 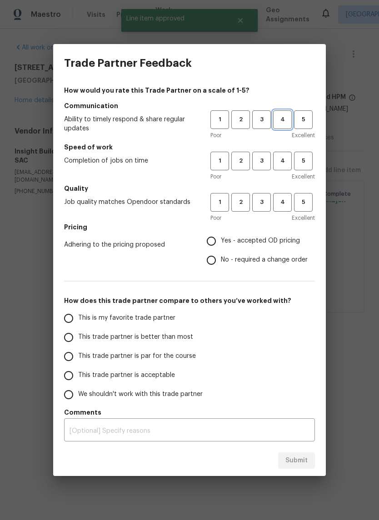 What do you see at coordinates (190, 357) in the screenshot?
I see `div: How does this trade partner compare to others you’ve worked with?` at bounding box center [190, 357].